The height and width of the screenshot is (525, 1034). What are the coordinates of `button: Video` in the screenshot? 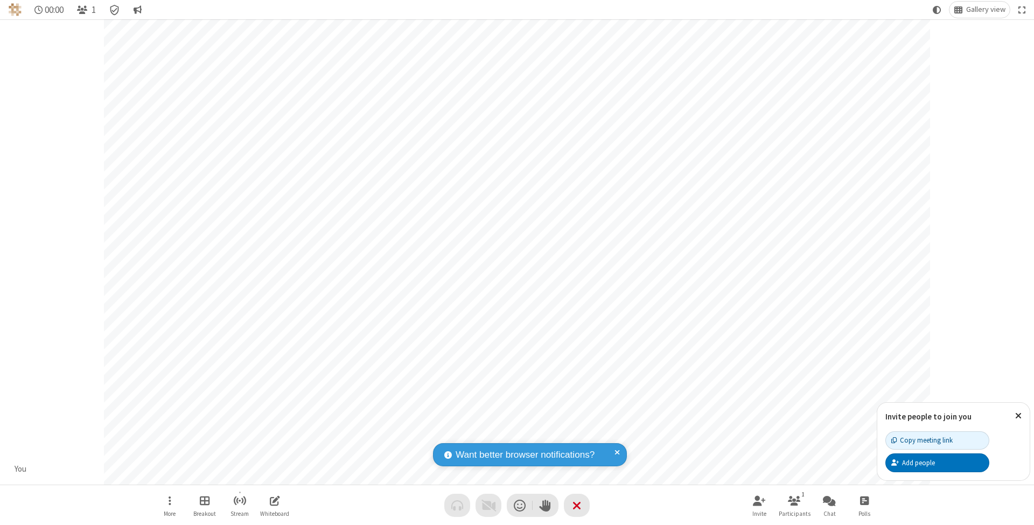 It's located at (489, 505).